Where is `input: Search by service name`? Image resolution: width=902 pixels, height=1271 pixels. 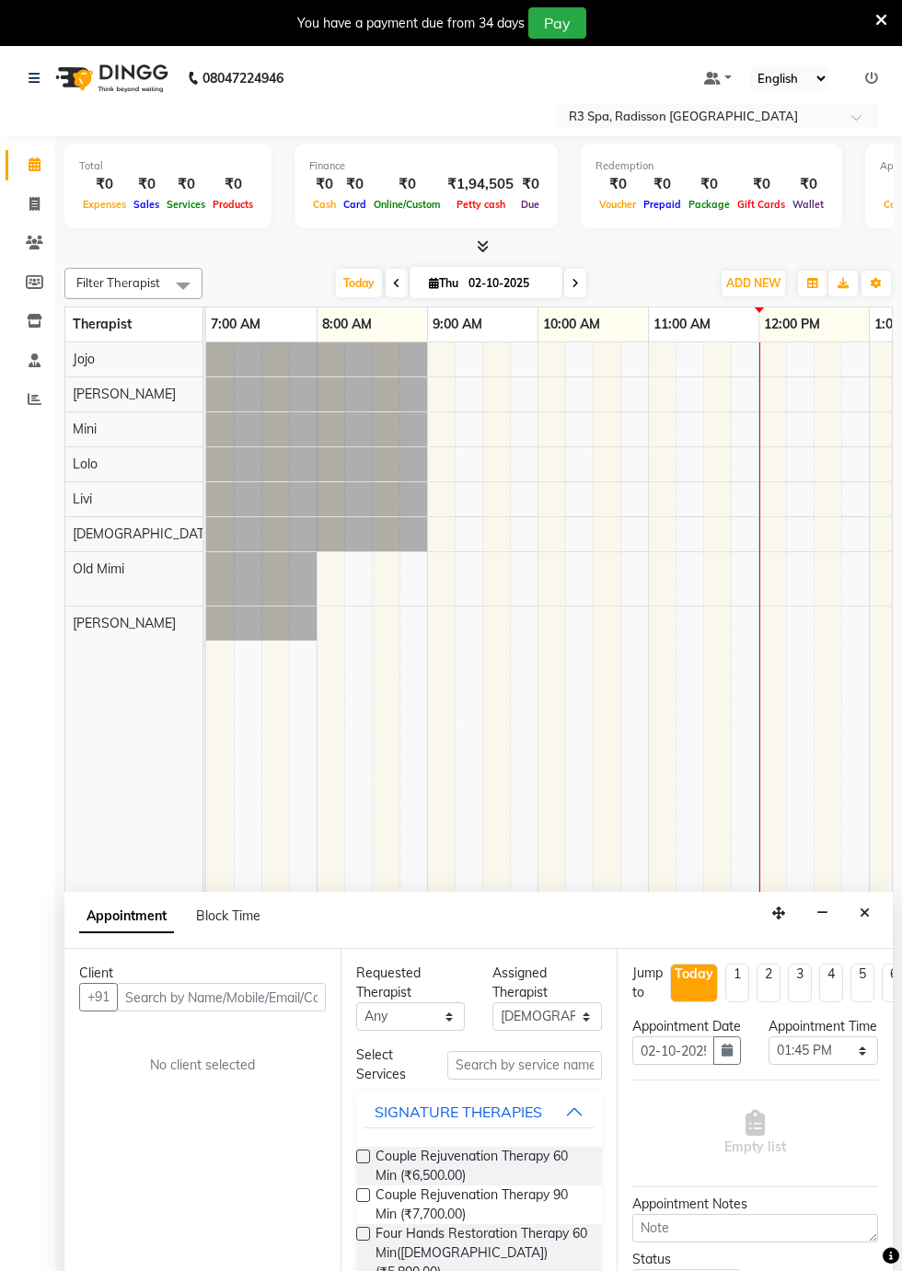
input: Search by service name is located at coordinates (525, 1065).